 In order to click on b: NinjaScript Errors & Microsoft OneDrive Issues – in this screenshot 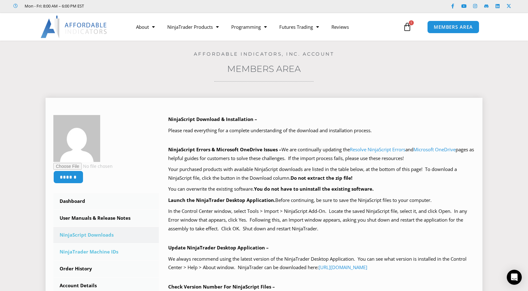, I will do `click(225, 149)`.